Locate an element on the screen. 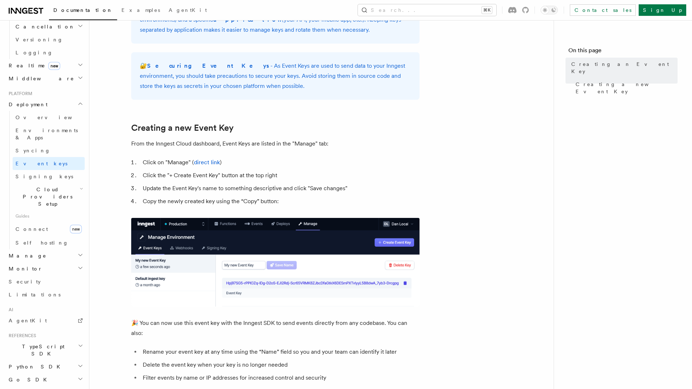 Image resolution: width=692 pixels, height=389 pixels. button: Search...⌘K is located at coordinates (427, 10).